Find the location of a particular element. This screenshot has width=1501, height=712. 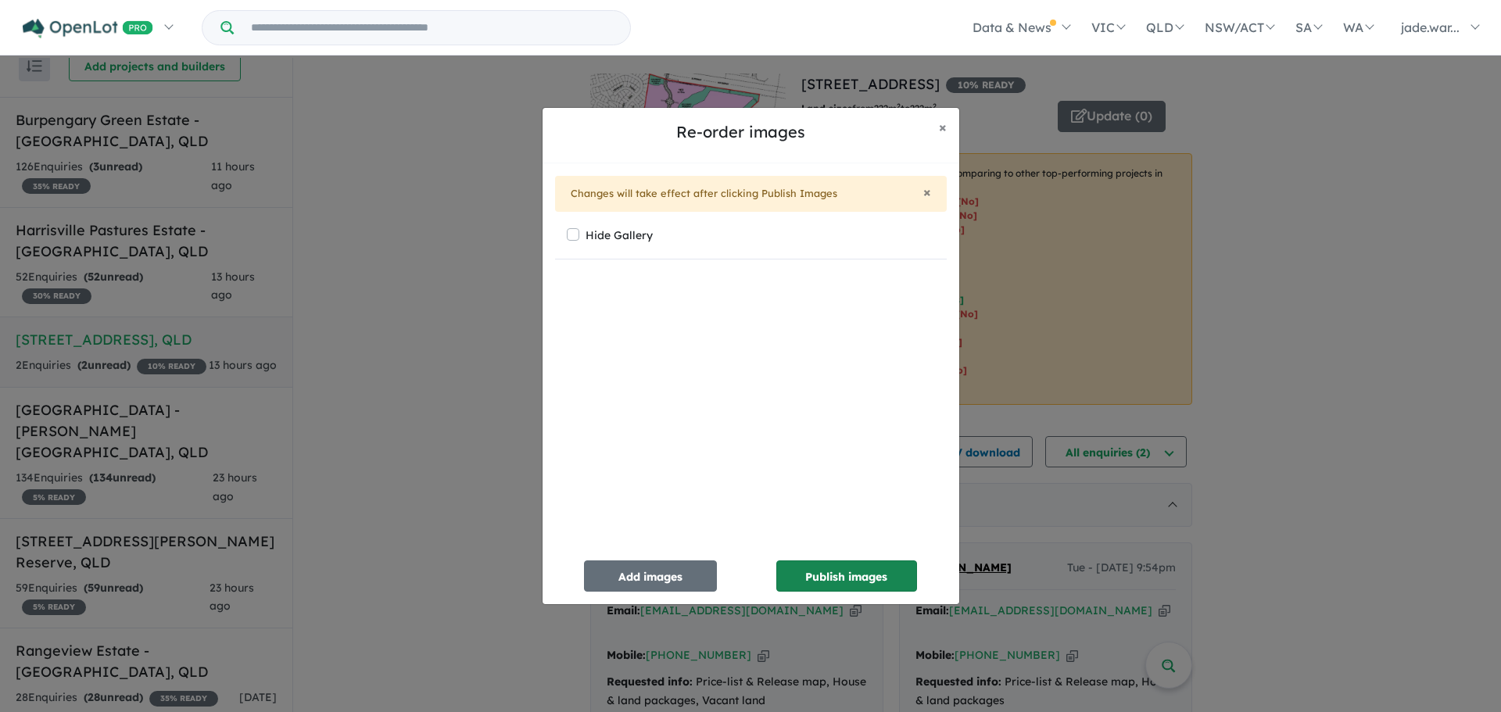

button: Close is located at coordinates (927, 192).